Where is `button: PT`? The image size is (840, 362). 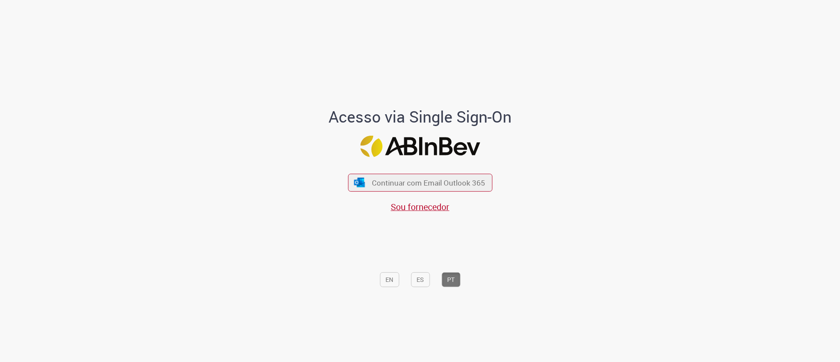 button: PT is located at coordinates (451, 280).